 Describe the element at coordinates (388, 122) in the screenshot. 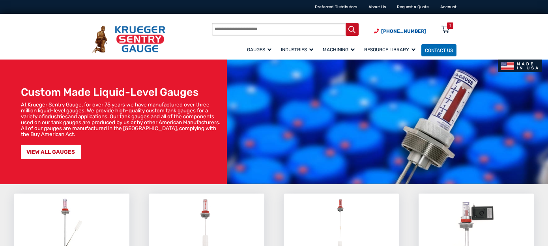

I see `img: bg_hero_bannerksentry` at that location.